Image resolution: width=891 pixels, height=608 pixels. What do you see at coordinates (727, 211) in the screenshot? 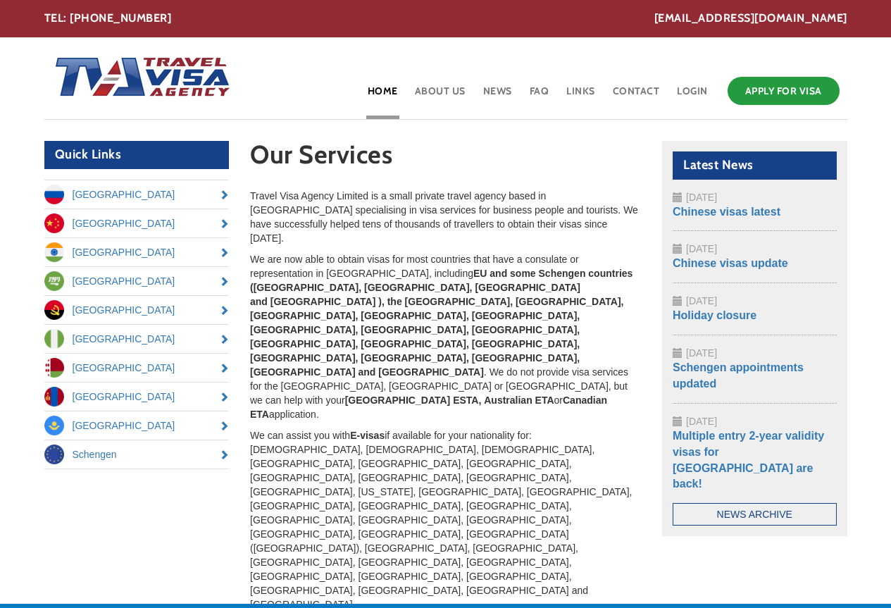
I see `a: Chinese visas latest` at bounding box center [727, 211].